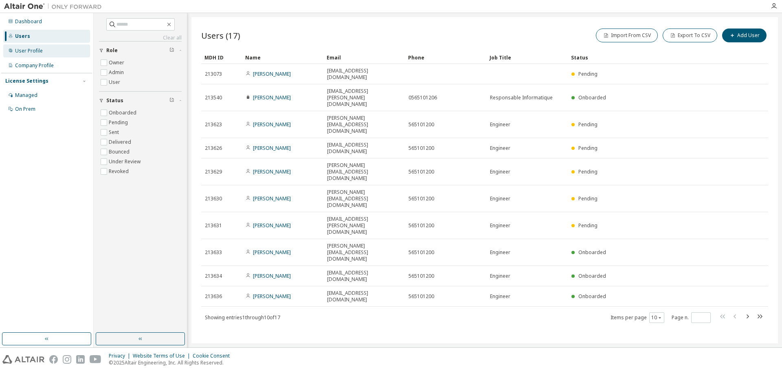 The height and width of the screenshot is (371, 782). I want to click on span: 213540, so click(214, 98).